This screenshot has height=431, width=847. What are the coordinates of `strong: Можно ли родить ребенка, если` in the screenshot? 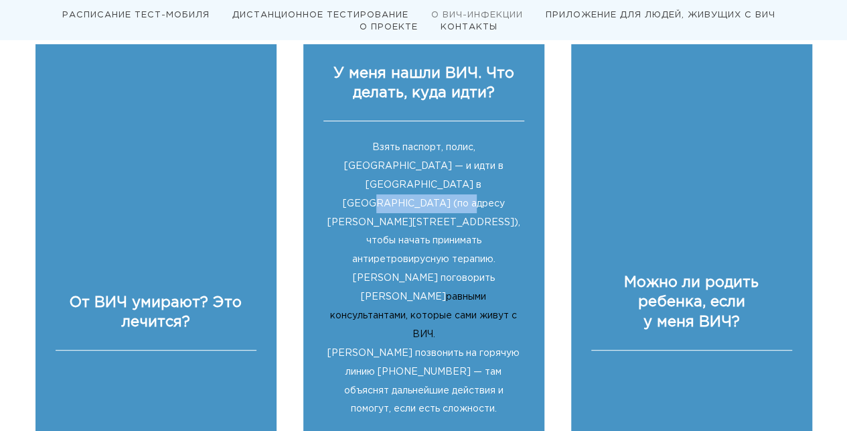 It's located at (691, 293).